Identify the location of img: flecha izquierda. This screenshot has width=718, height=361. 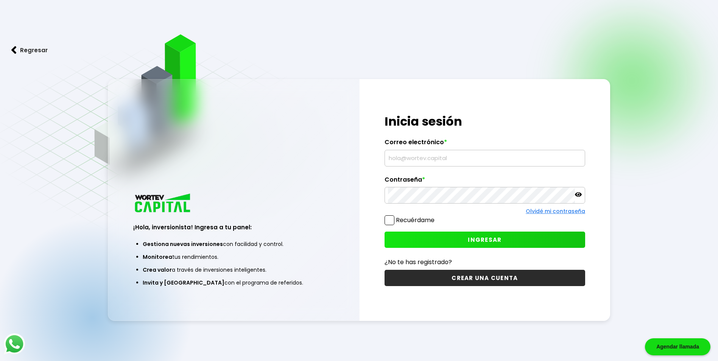
(14, 50).